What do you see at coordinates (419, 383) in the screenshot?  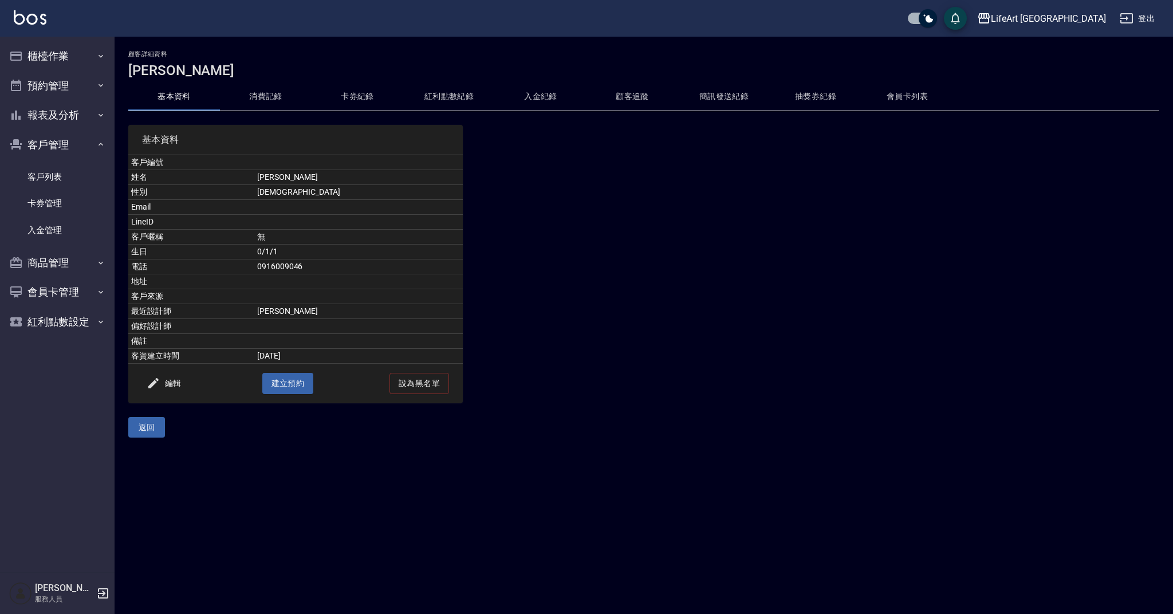 I see `button: 設為黑名單` at bounding box center [419, 383].